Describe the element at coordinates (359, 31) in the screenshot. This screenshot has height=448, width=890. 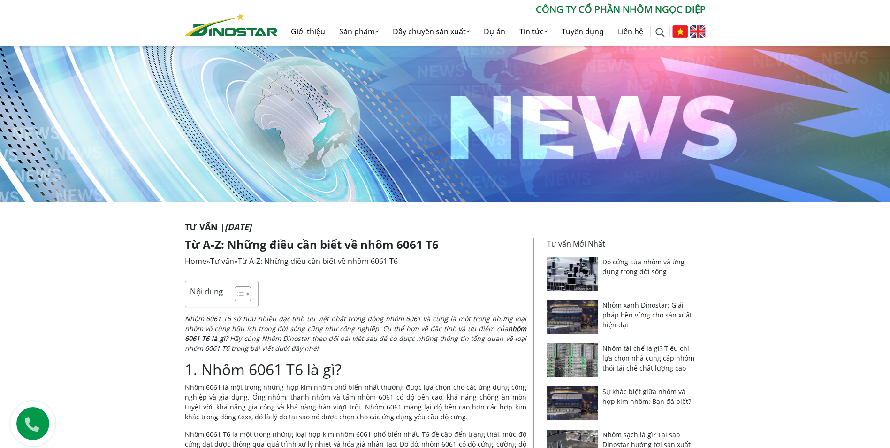
I see `a: Sản phẩm` at that location.